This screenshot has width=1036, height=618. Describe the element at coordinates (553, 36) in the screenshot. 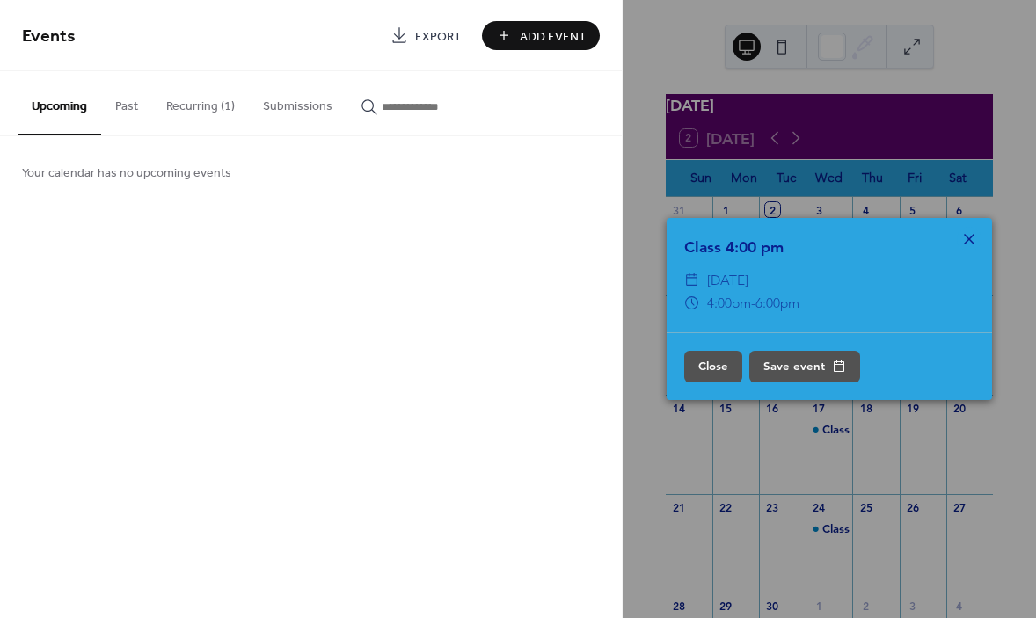

I see `span: Add Event` at that location.